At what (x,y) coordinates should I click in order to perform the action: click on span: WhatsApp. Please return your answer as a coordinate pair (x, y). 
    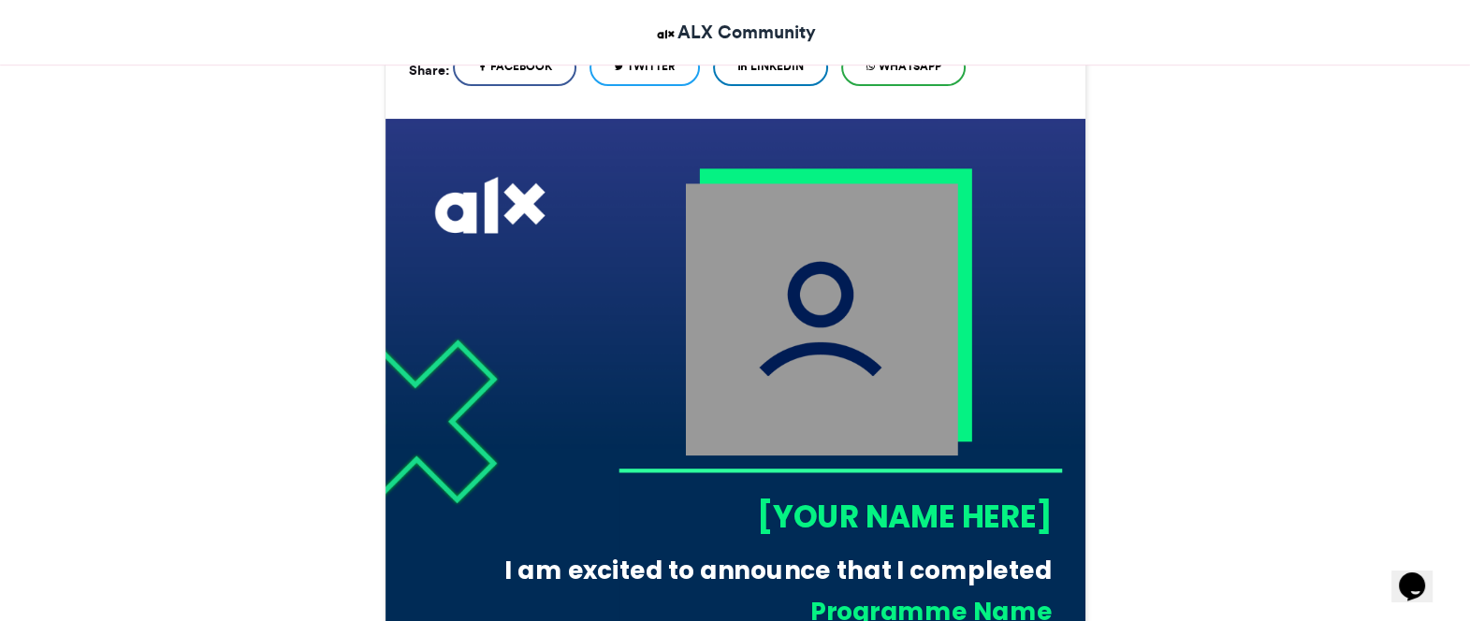
    Looking at the image, I should click on (910, 66).